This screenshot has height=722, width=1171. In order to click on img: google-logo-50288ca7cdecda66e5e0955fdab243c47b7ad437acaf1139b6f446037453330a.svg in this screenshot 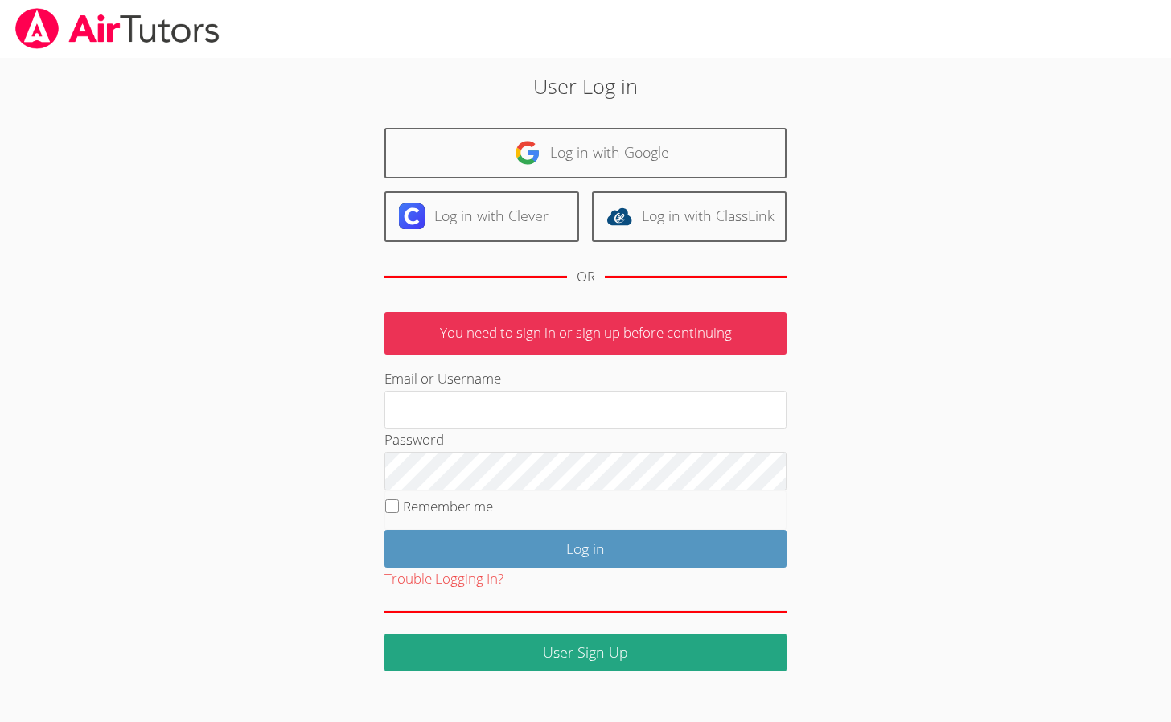, I will do `click(528, 153)`.